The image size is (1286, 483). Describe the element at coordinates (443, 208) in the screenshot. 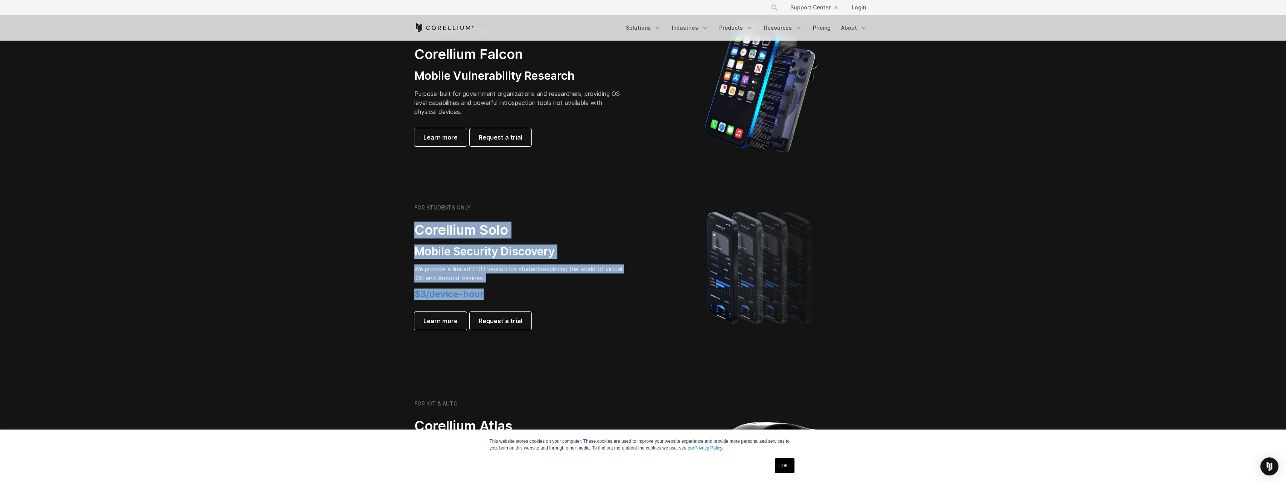

I see `h6: FOR STUDENTS ONLY` at that location.